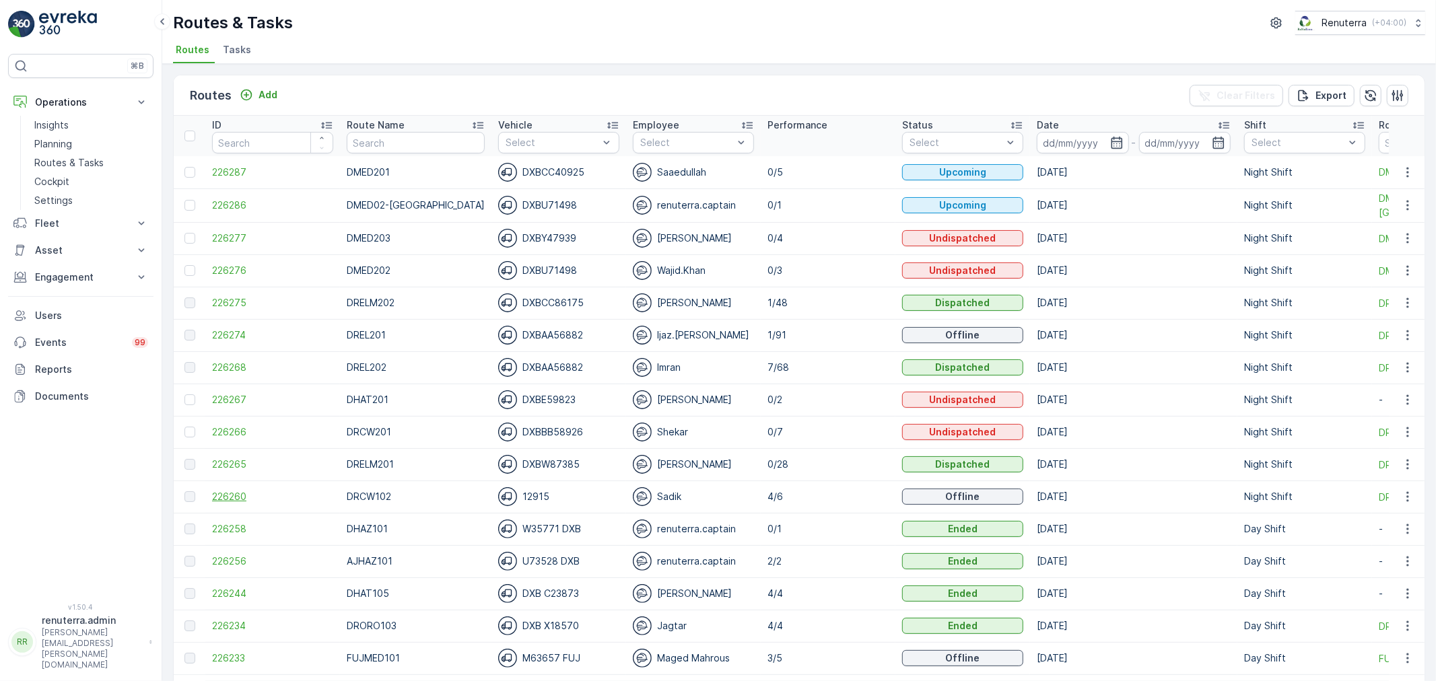 Image resolution: width=1436 pixels, height=681 pixels. Describe the element at coordinates (828, 205) in the screenshot. I see `p: 0/1` at that location.